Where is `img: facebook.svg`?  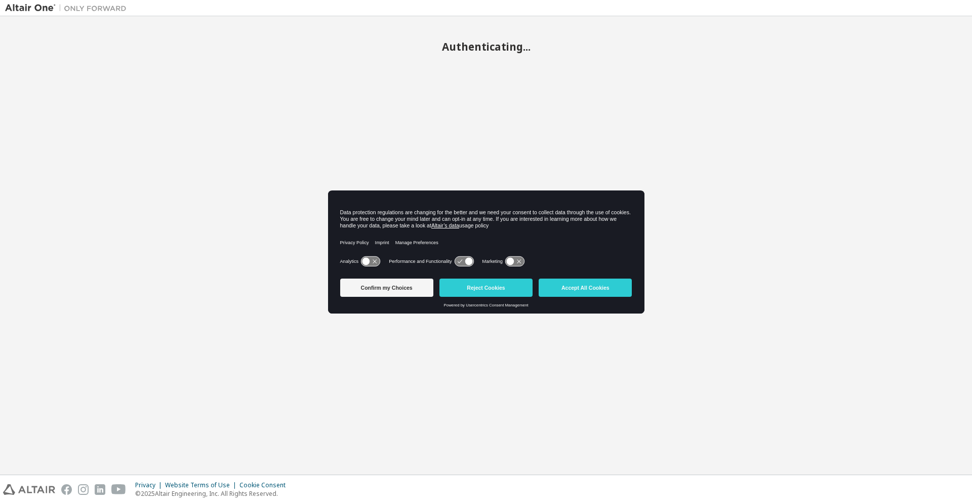
img: facebook.svg is located at coordinates (66, 489).